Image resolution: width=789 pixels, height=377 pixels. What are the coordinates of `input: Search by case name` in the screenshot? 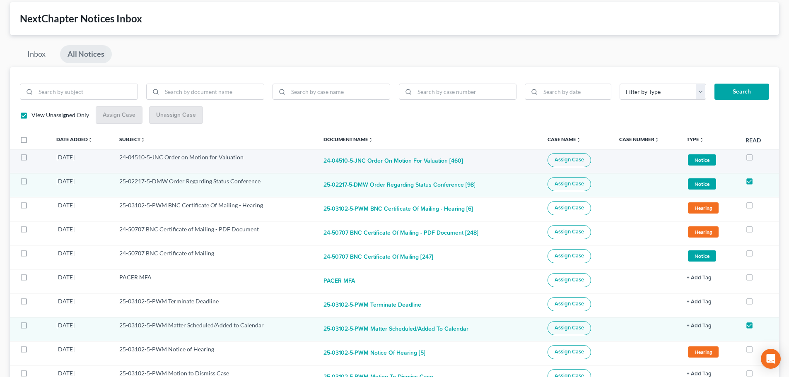 It's located at (339, 92).